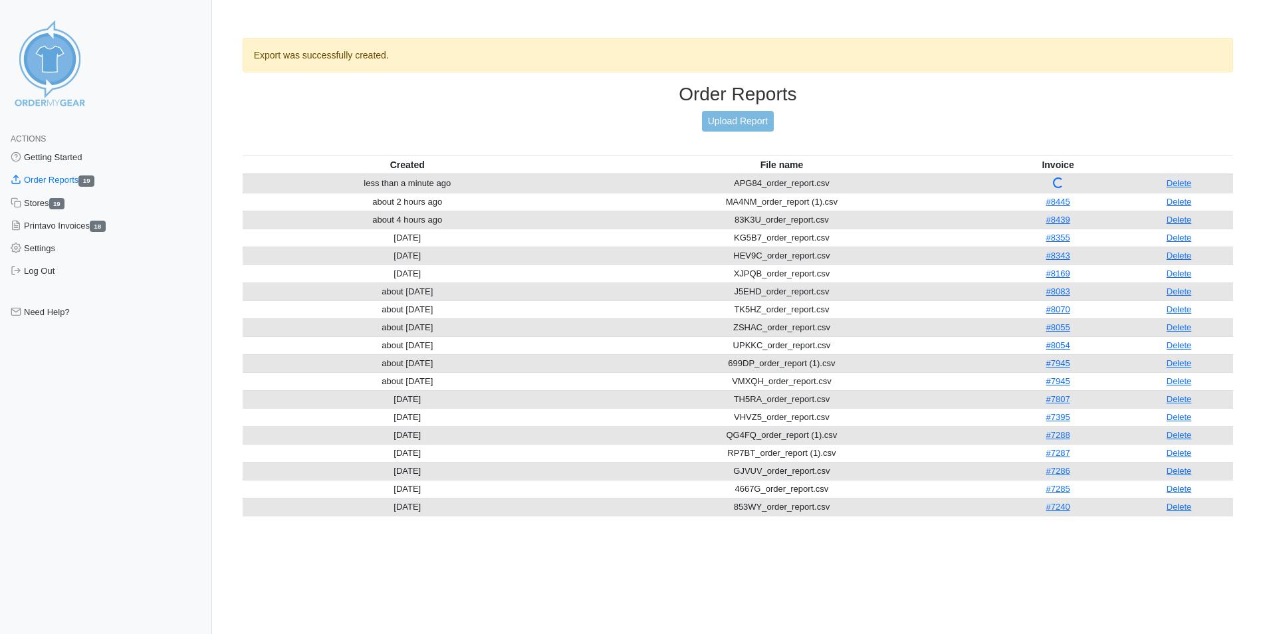  What do you see at coordinates (782, 363) in the screenshot?
I see `td: 699DP_order_report (1).csv` at bounding box center [782, 363].